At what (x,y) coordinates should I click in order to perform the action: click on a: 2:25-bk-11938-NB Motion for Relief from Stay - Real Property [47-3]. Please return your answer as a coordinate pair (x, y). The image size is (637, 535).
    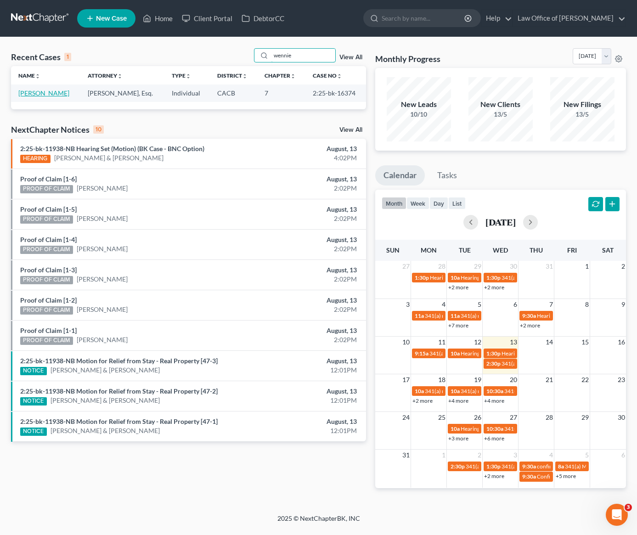
    Looking at the image, I should click on (119, 361).